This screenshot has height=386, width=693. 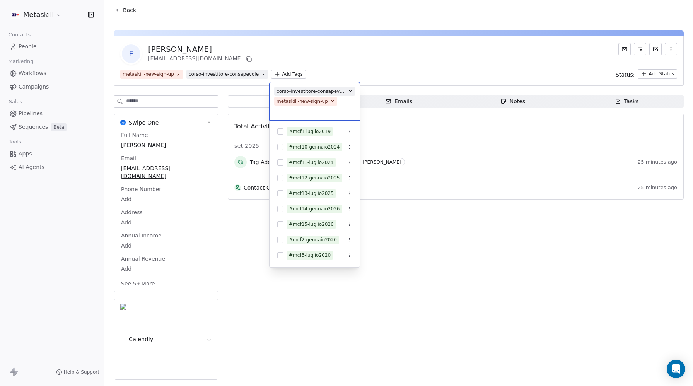 What do you see at coordinates (314, 178) in the screenshot?
I see `div: #mcf12-gennaio2025` at bounding box center [314, 178].